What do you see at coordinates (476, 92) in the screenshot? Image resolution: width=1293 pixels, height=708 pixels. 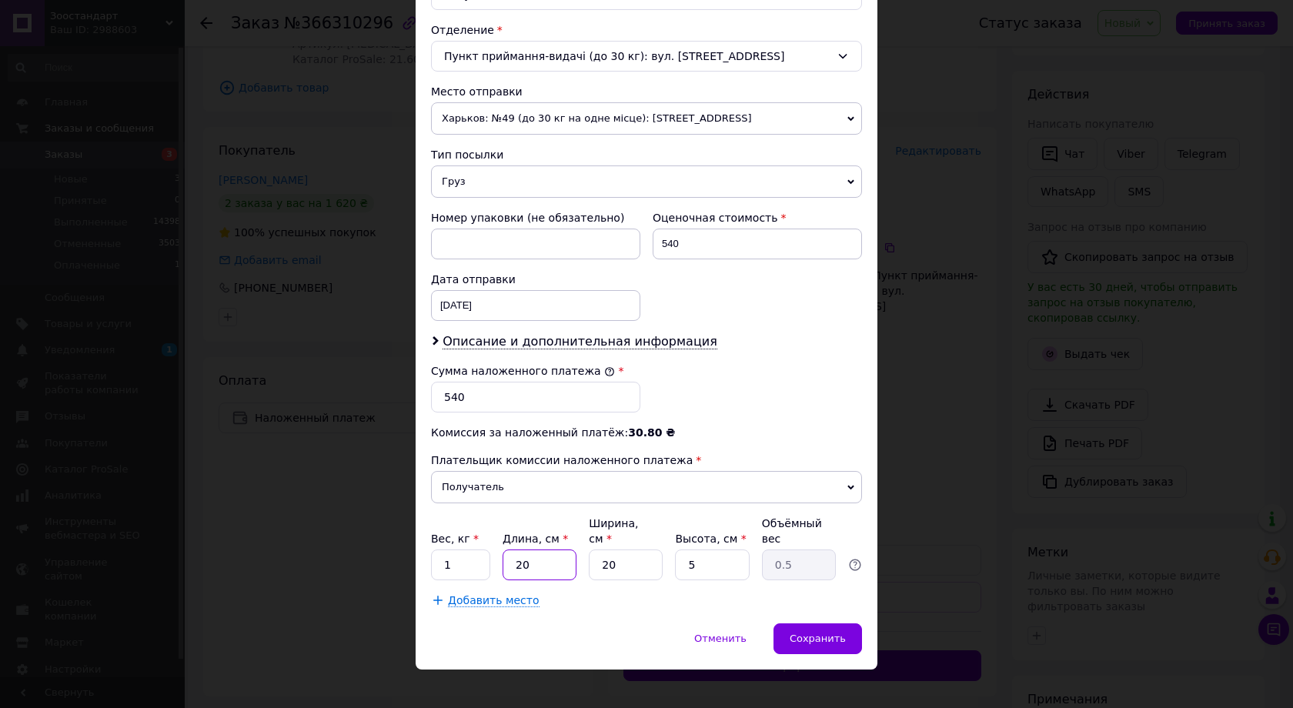 I see `span: Место отправки` at bounding box center [476, 92].